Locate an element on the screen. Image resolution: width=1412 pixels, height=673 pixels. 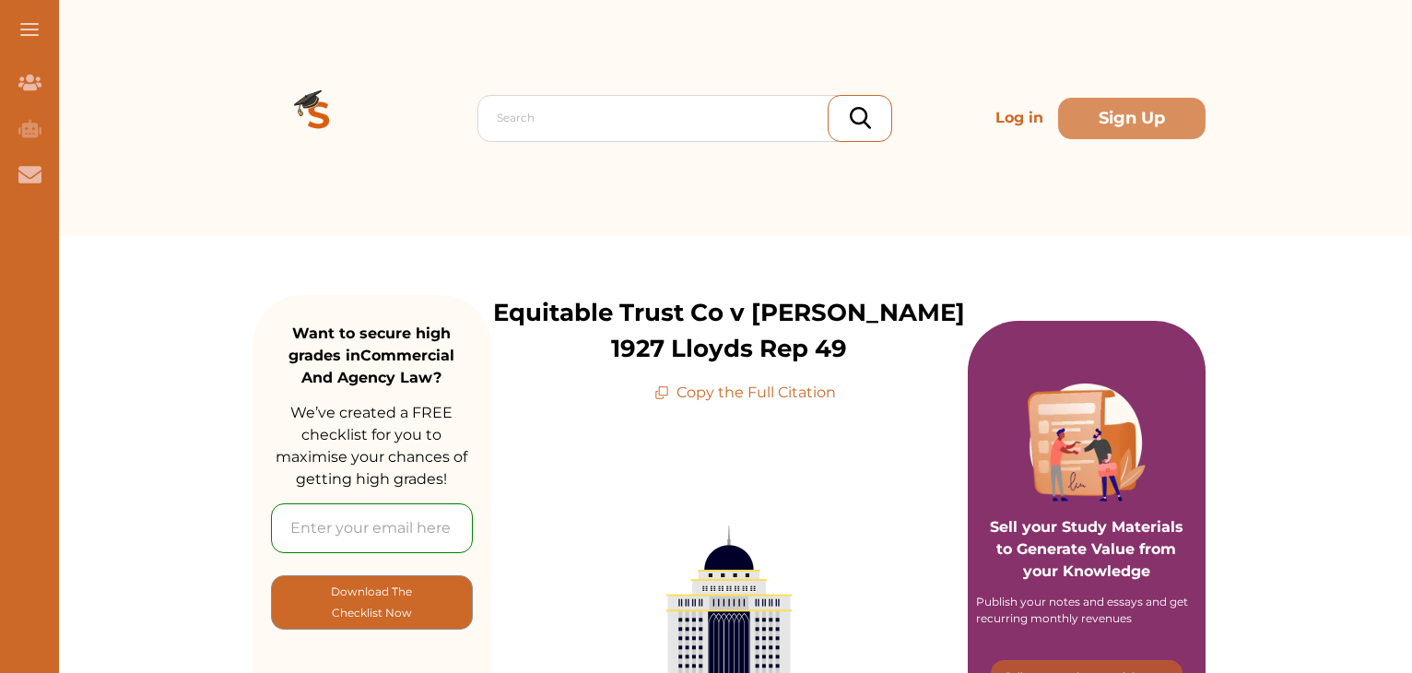
p: Download The Checklist Now is located at coordinates (371, 602).